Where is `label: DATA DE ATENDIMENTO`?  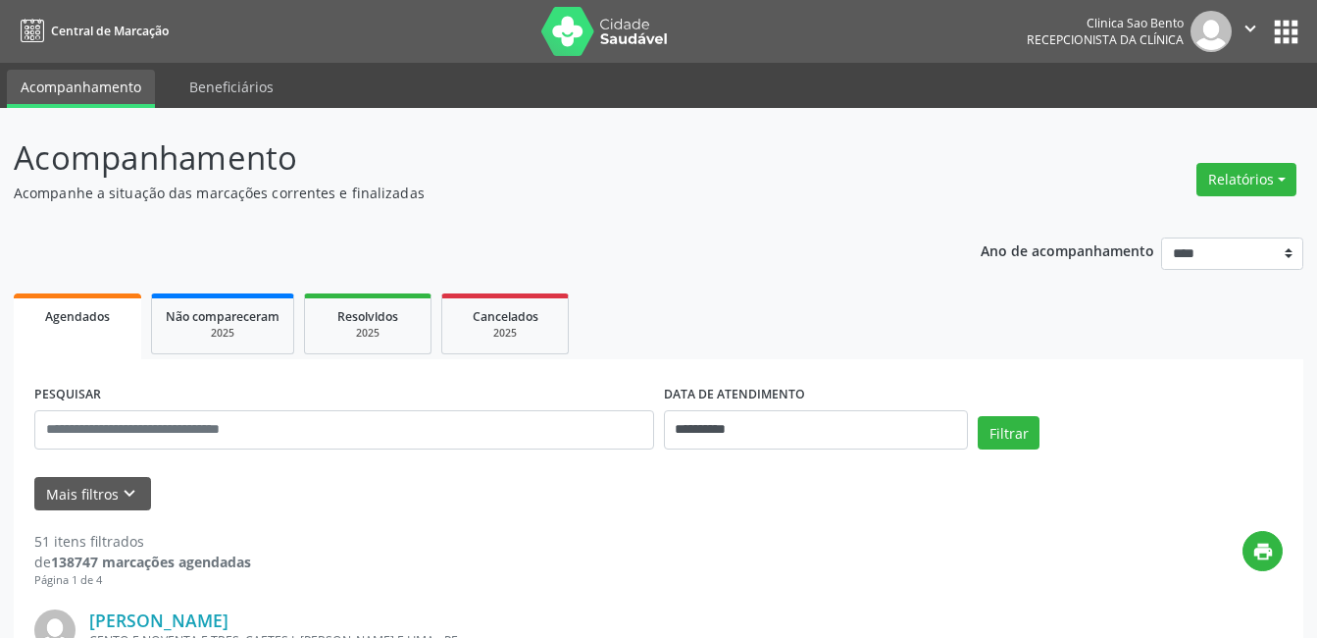
label: DATA DE ATENDIMENTO is located at coordinates (735, 394).